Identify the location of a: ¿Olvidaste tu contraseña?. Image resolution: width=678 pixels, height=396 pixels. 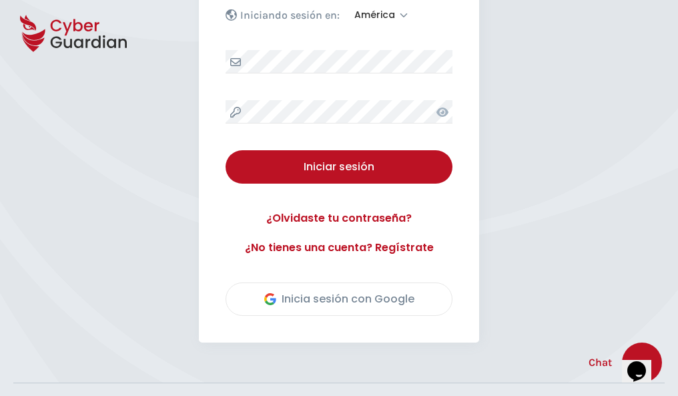
(339, 218).